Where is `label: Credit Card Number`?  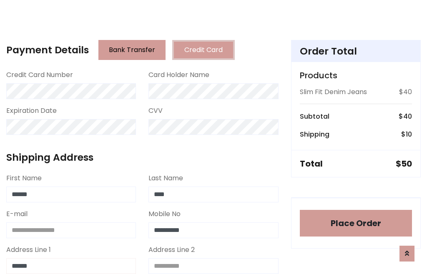 label: Credit Card Number is located at coordinates (40, 75).